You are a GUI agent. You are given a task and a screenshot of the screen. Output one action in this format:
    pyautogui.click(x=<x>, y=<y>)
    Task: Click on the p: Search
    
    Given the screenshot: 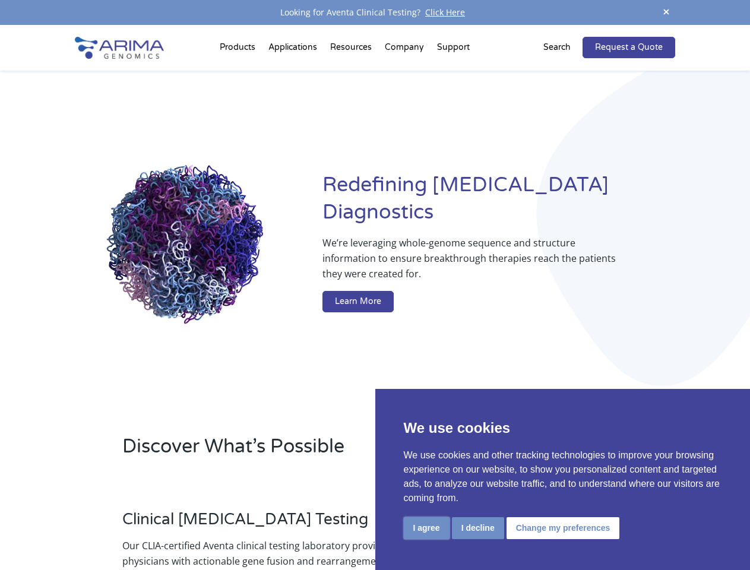 What is the action you would take?
    pyautogui.click(x=557, y=47)
    